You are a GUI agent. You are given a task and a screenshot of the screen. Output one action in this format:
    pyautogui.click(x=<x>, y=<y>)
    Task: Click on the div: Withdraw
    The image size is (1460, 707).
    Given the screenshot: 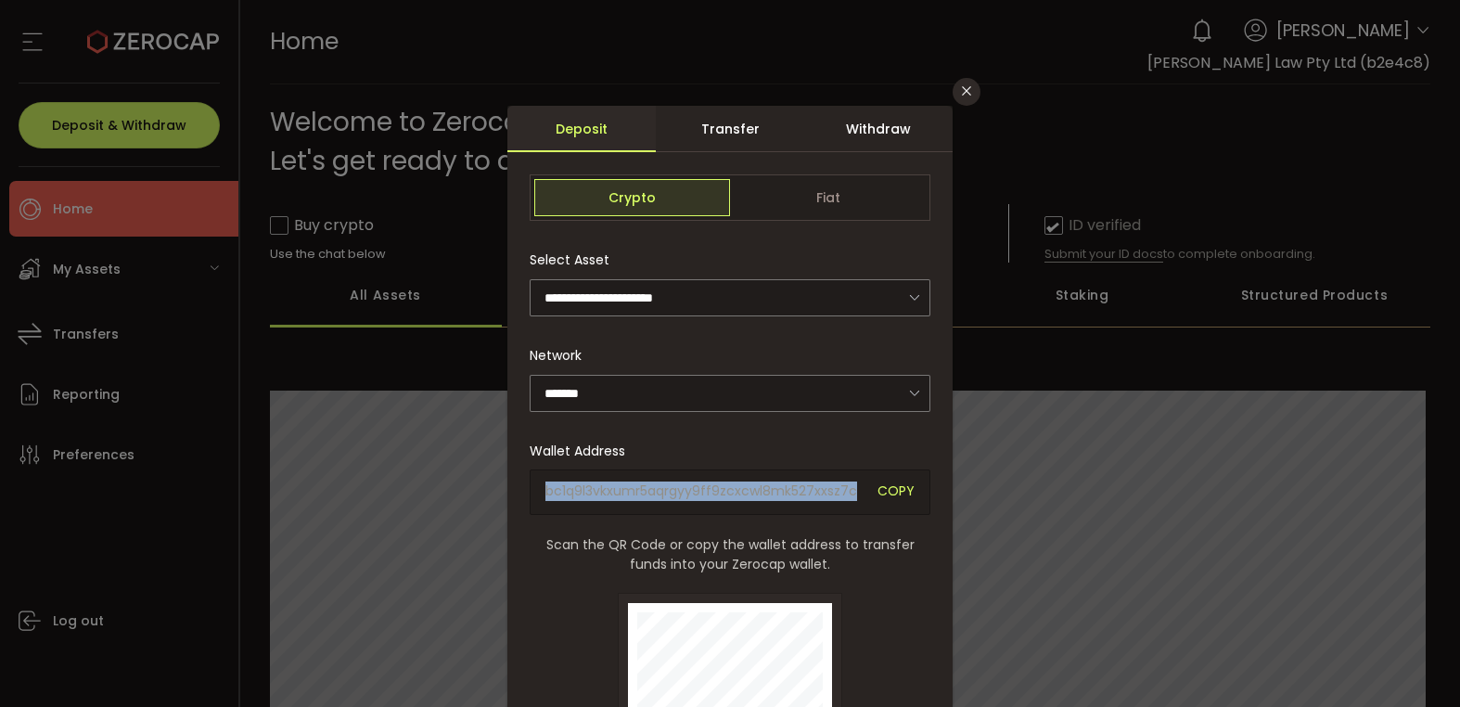 What is the action you would take?
    pyautogui.click(x=878, y=129)
    